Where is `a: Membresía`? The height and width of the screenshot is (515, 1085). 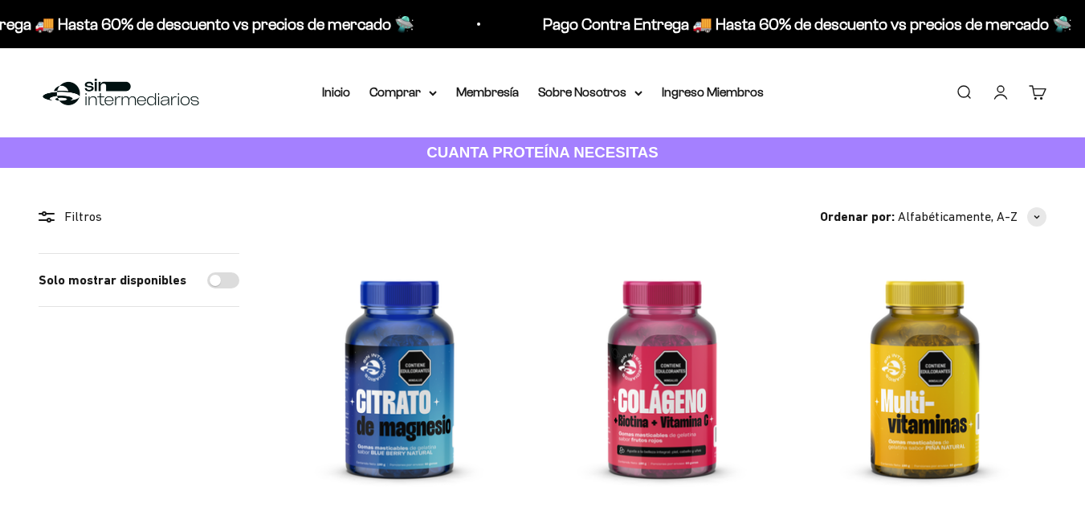
a: Membresía is located at coordinates (488, 92).